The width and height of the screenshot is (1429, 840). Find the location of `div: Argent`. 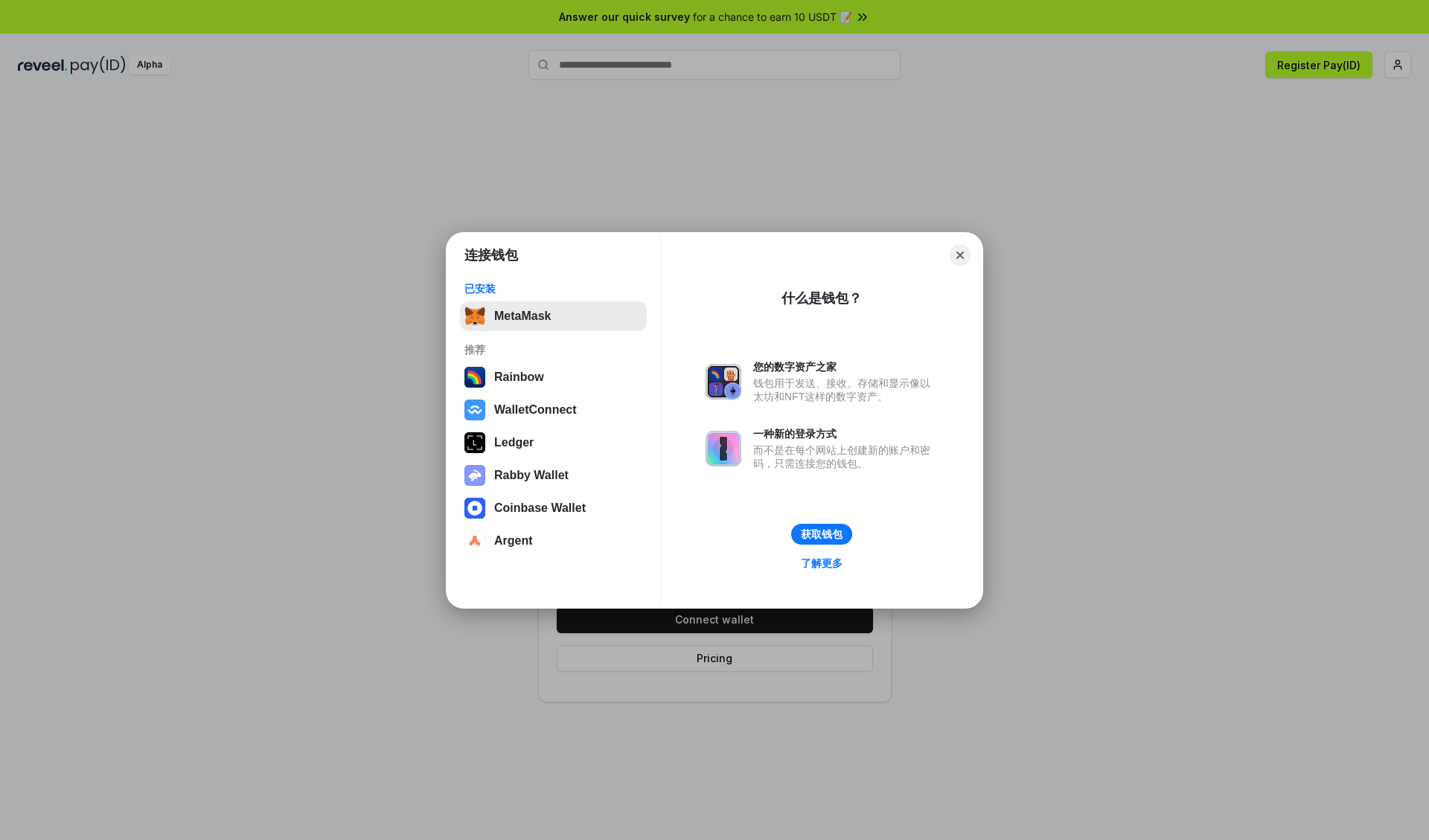

div: Argent is located at coordinates (514, 541).